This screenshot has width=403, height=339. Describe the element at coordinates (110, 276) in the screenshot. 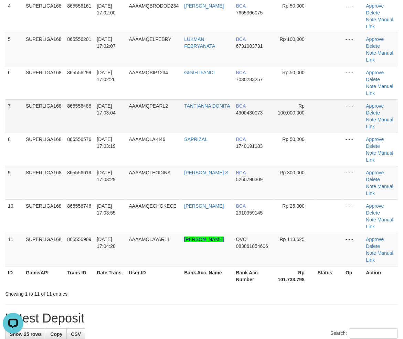

I see `th: Date Trans.` at that location.